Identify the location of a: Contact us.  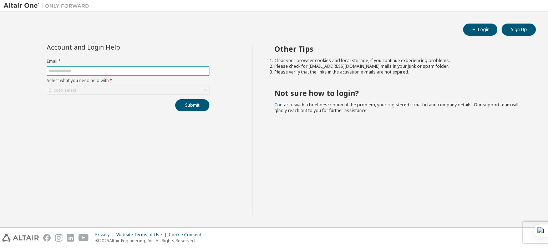
(285, 105).